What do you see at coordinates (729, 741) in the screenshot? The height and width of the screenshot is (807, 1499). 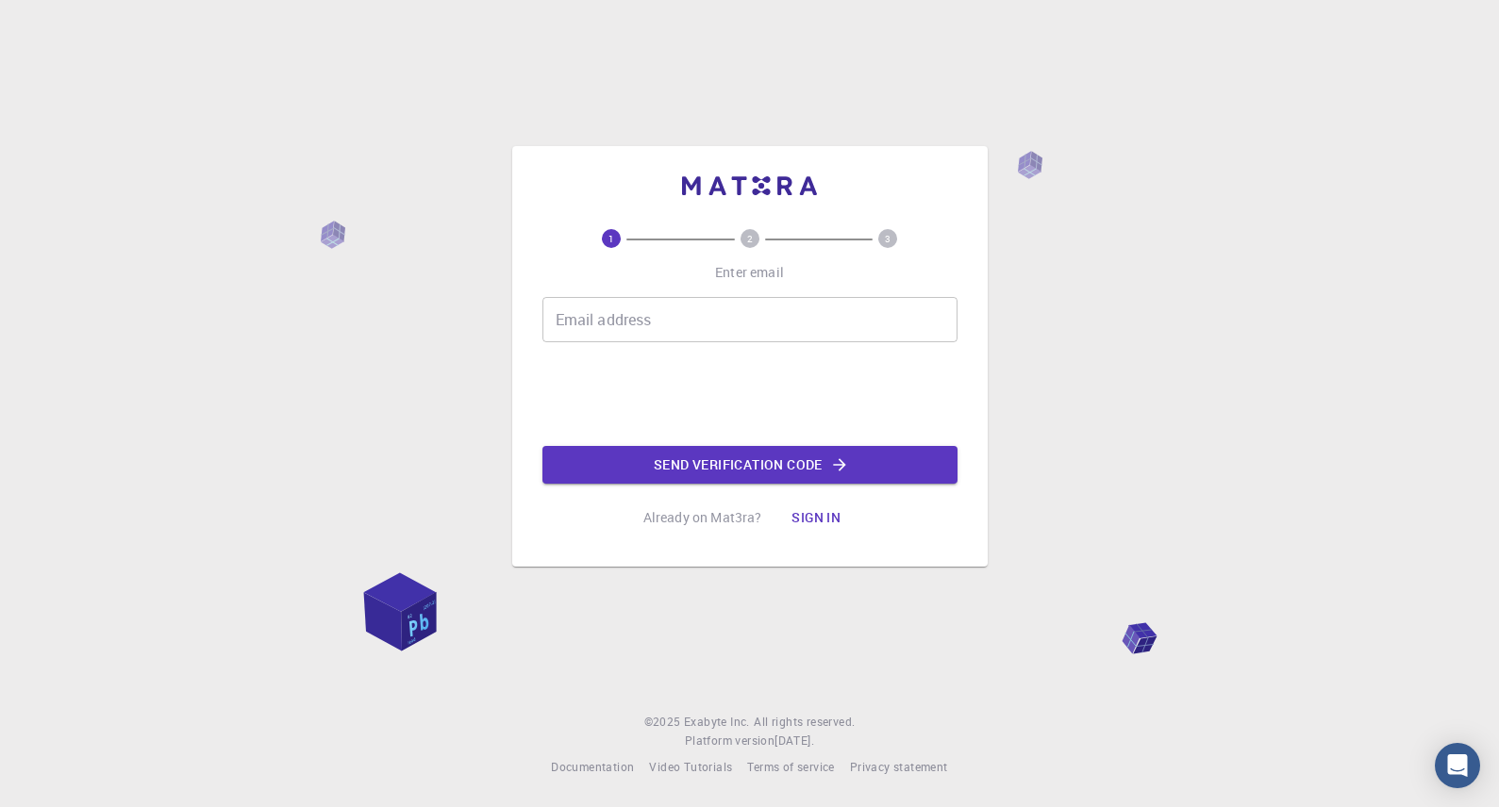 I see `span: Platform version` at bounding box center [729, 741].